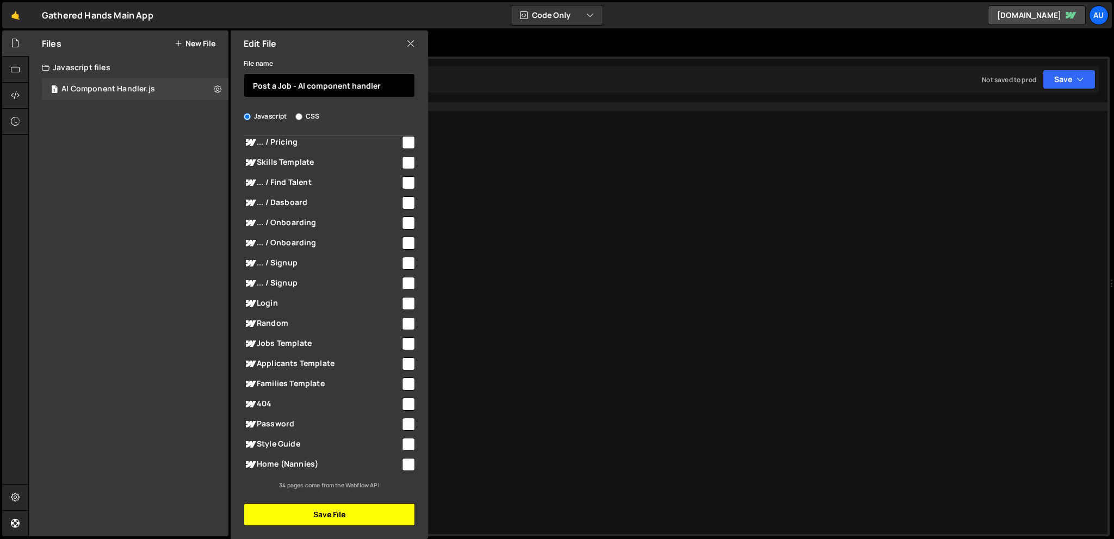 This screenshot has width=1114, height=539. I want to click on label: Javascript, so click(265, 116).